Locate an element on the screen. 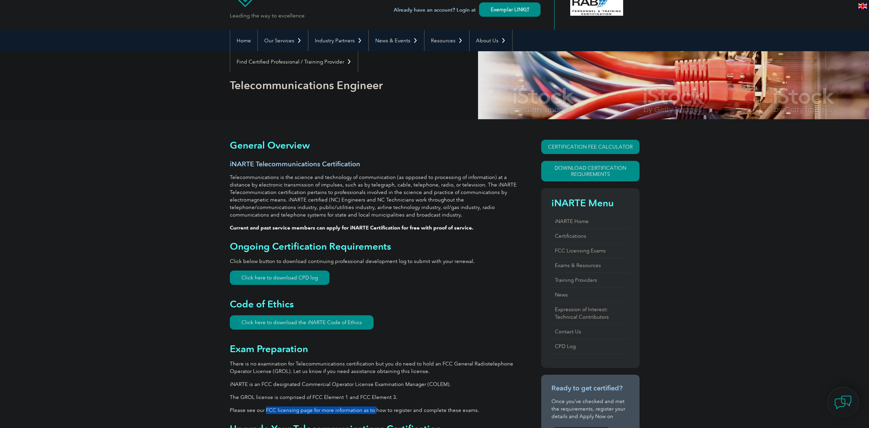 Image resolution: width=869 pixels, height=428 pixels. a: Training Providers is located at coordinates (590, 280).